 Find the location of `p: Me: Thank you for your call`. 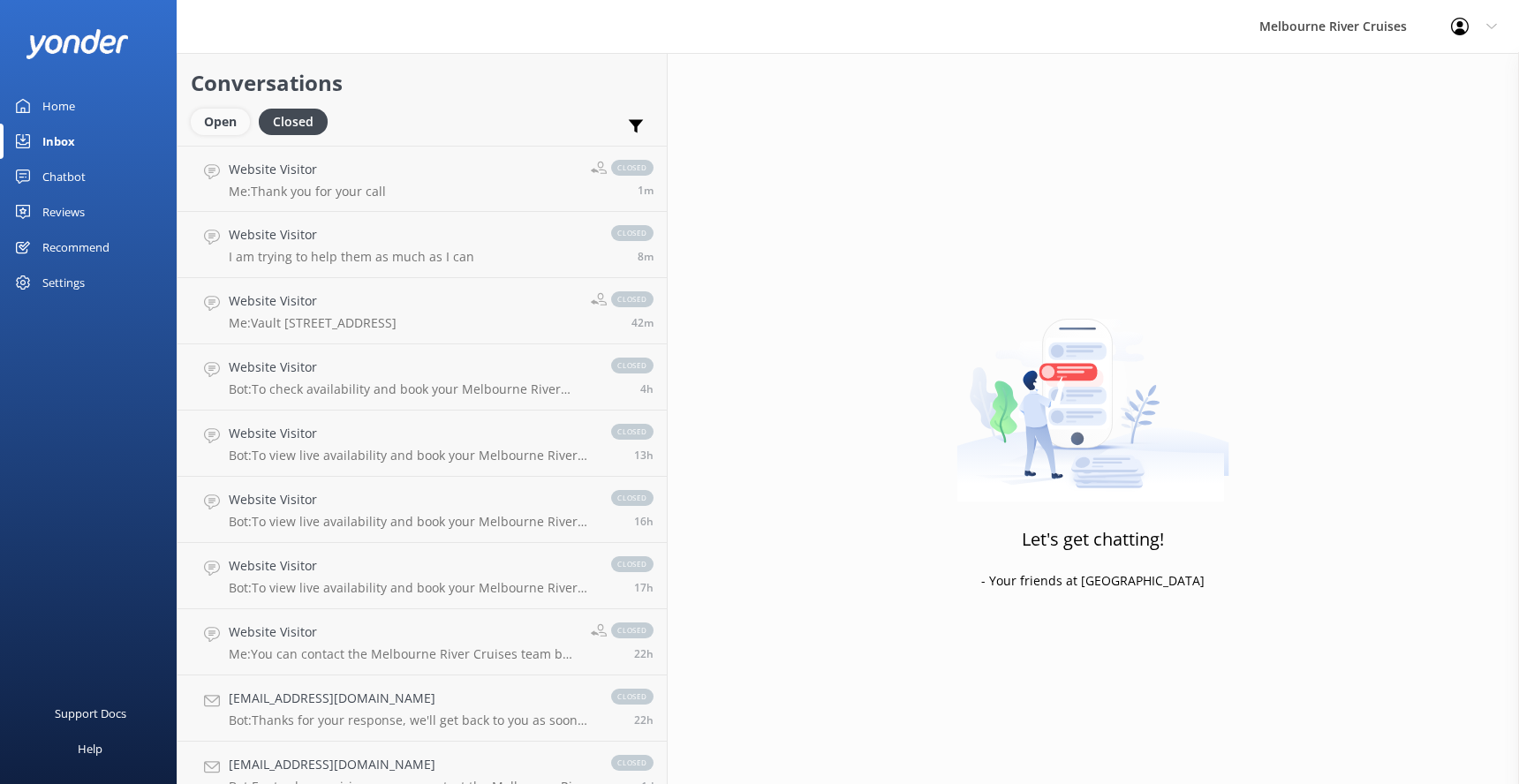

p: Me: Thank you for your call is located at coordinates (307, 192).